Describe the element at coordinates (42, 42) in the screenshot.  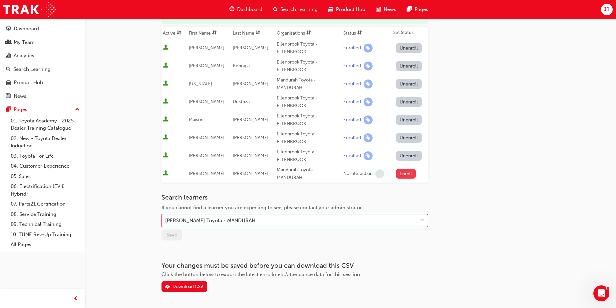
I see `a: My Team` at that location.